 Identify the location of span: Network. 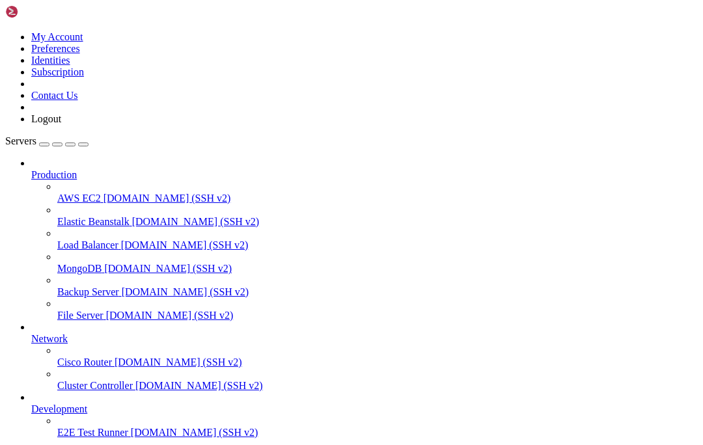
(49, 339).